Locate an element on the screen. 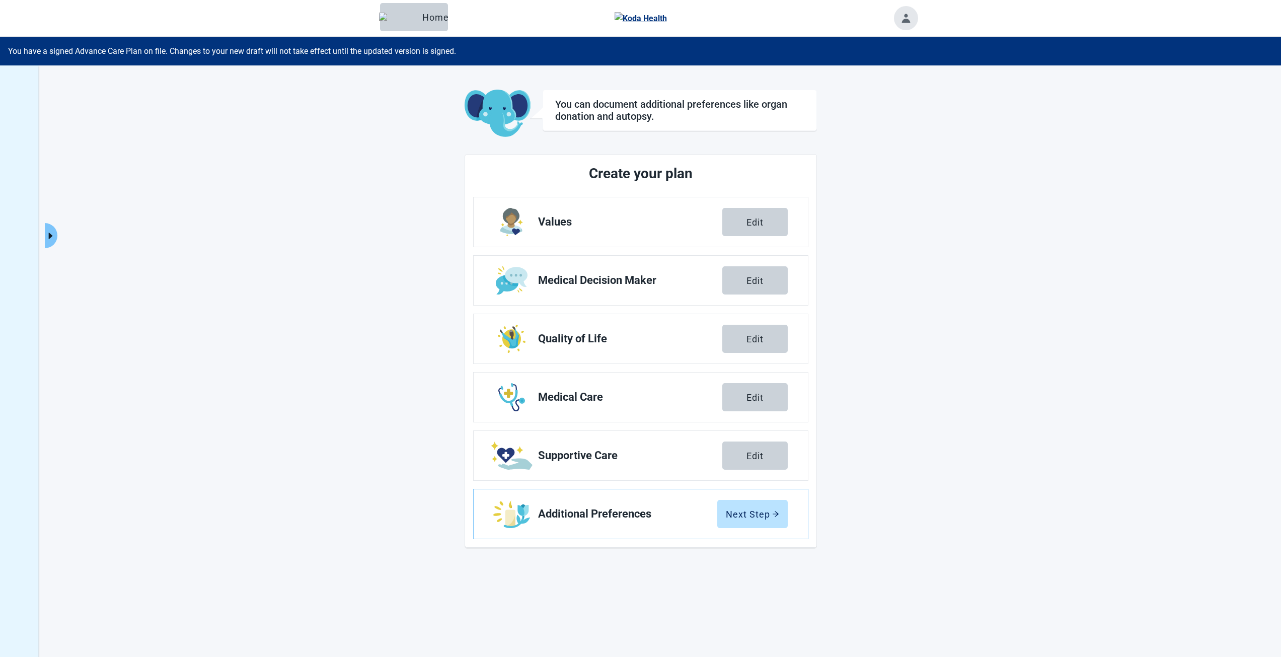  span: caret-right is located at coordinates (50, 235).